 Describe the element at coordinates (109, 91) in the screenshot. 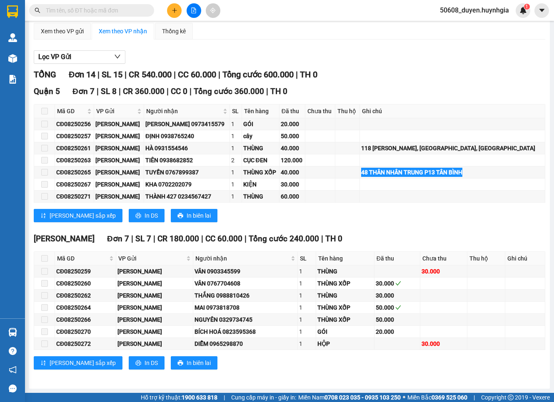

I see `span: SL 8` at that location.